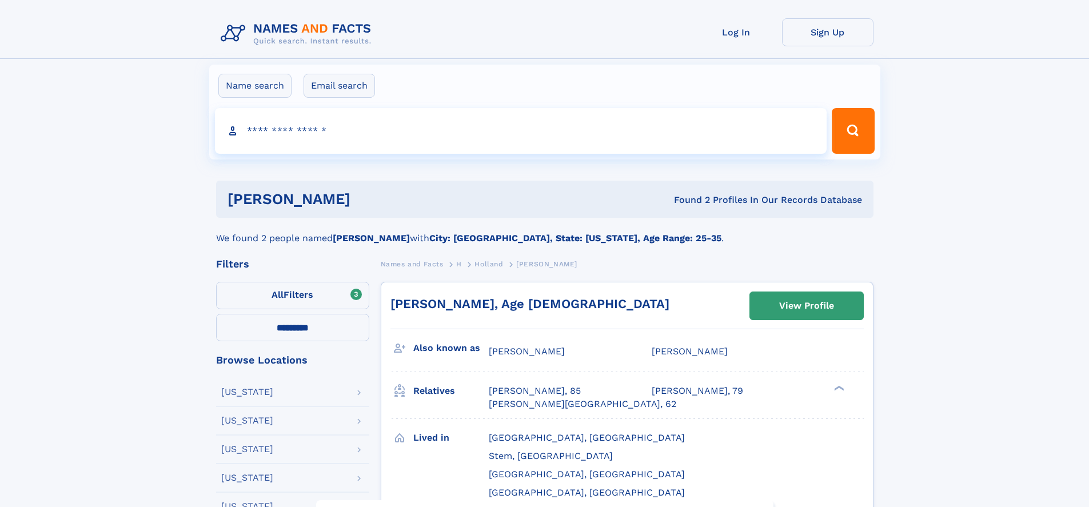  Describe the element at coordinates (489, 264) in the screenshot. I see `a: Holland` at that location.